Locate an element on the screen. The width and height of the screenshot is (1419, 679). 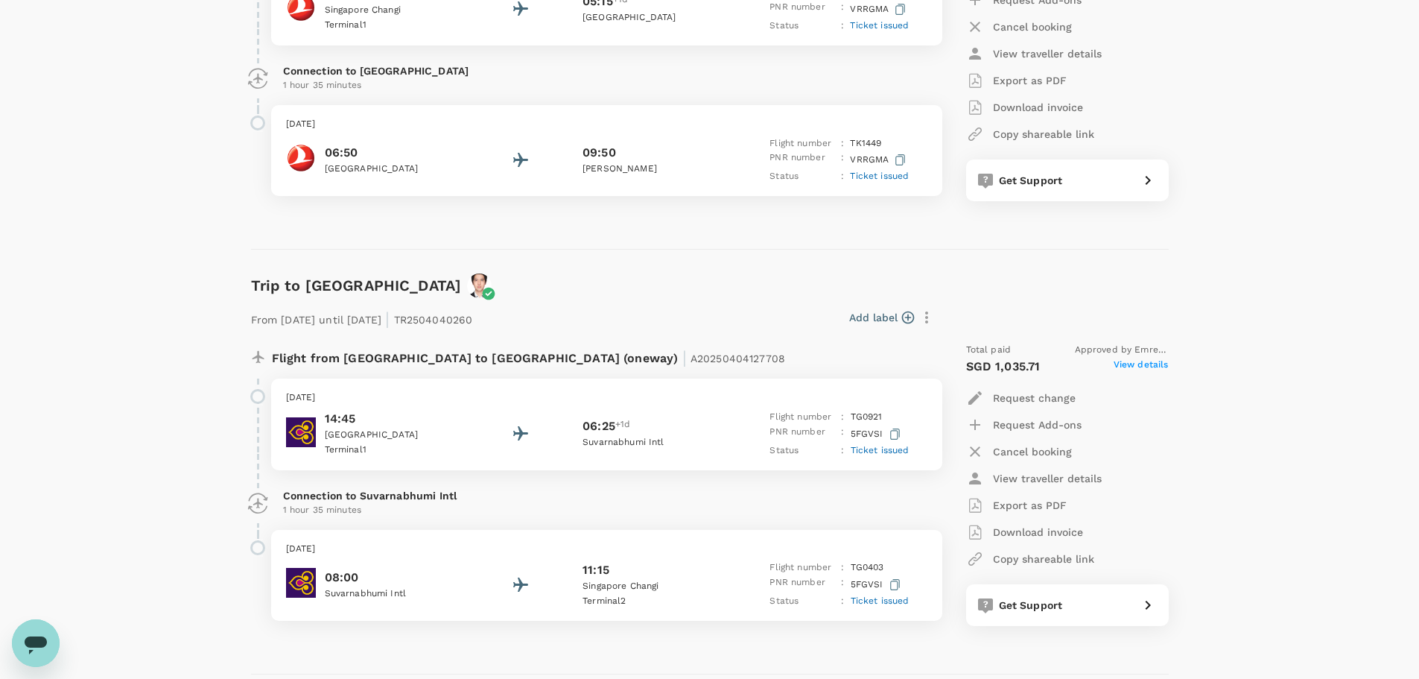
p: Terminal 2 is located at coordinates (650, 601).